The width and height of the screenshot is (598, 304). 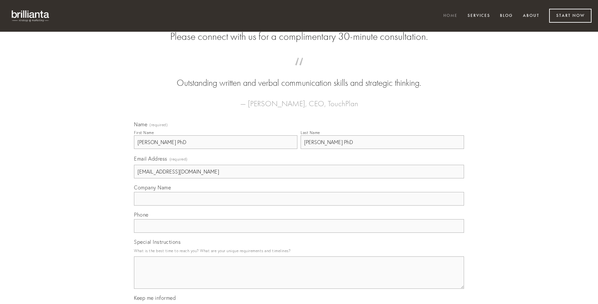 I want to click on img: brillianta - research, strategy, marketing, so click(x=31, y=16).